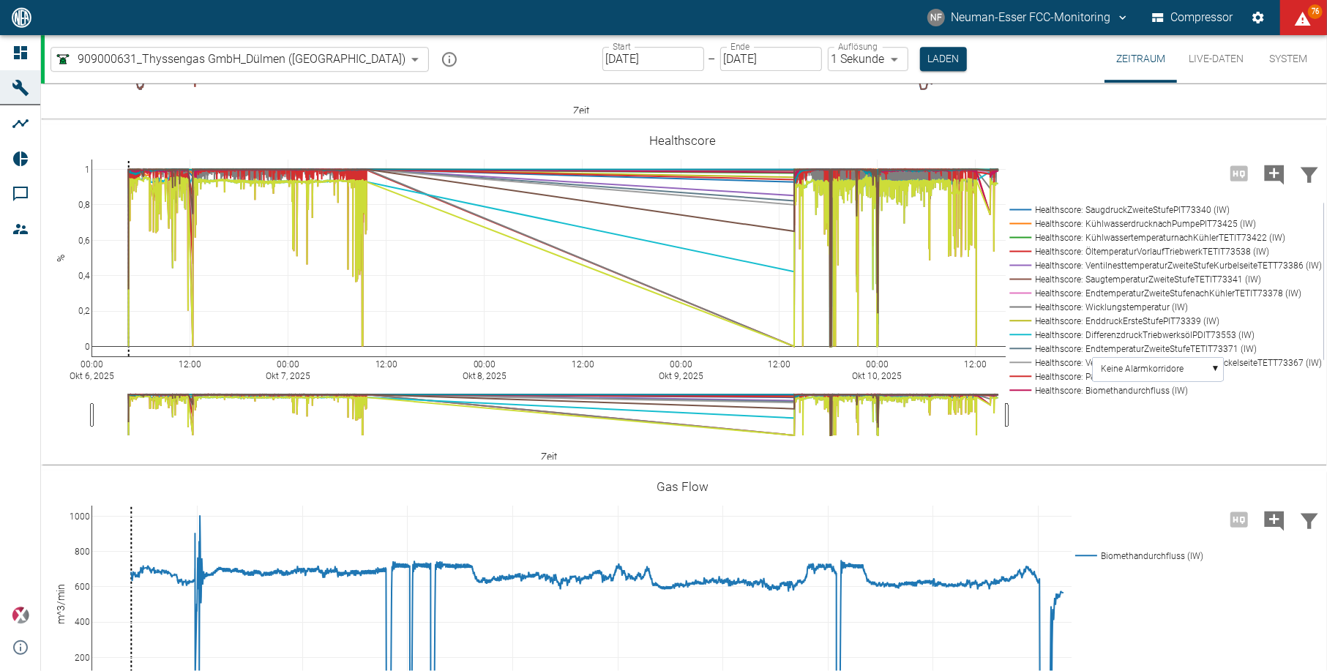  Describe the element at coordinates (1193, 18) in the screenshot. I see `button: Compressor` at that location.